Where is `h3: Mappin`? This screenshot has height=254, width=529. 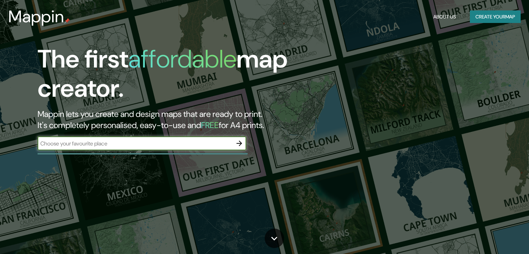 h3: Mappin is located at coordinates (36, 17).